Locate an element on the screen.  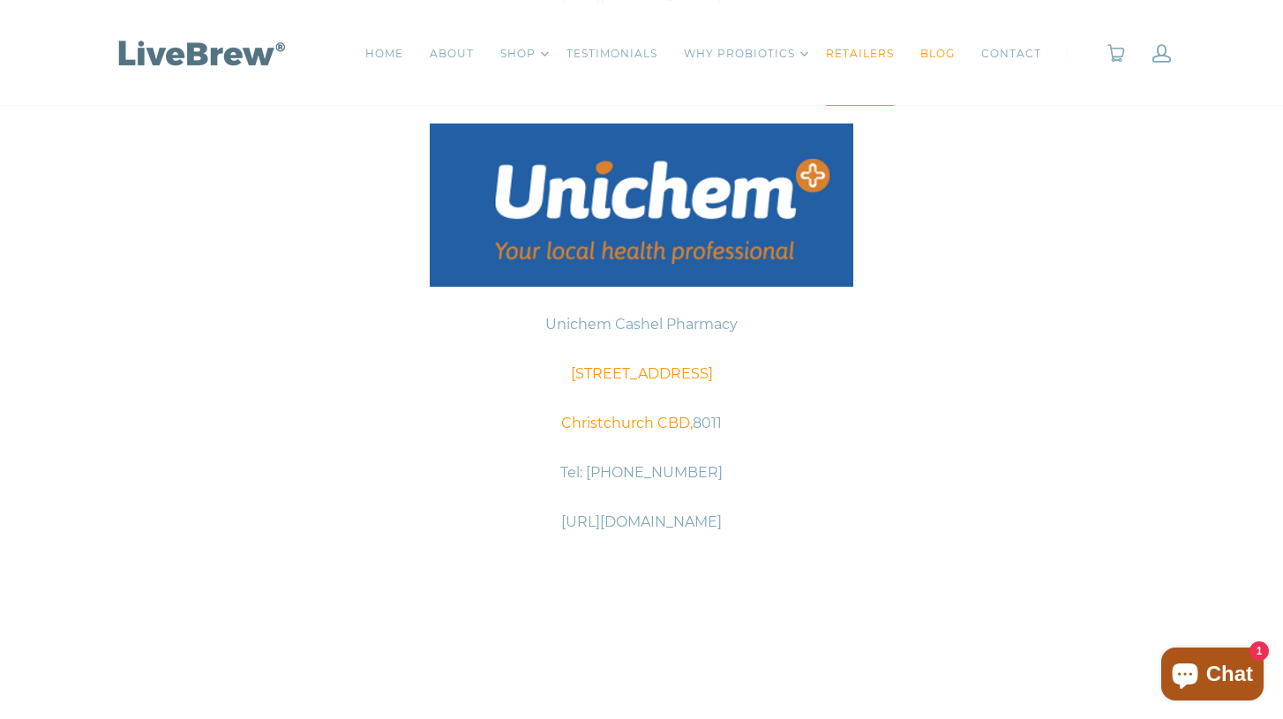
span: Tel: is located at coordinates (573, 472).